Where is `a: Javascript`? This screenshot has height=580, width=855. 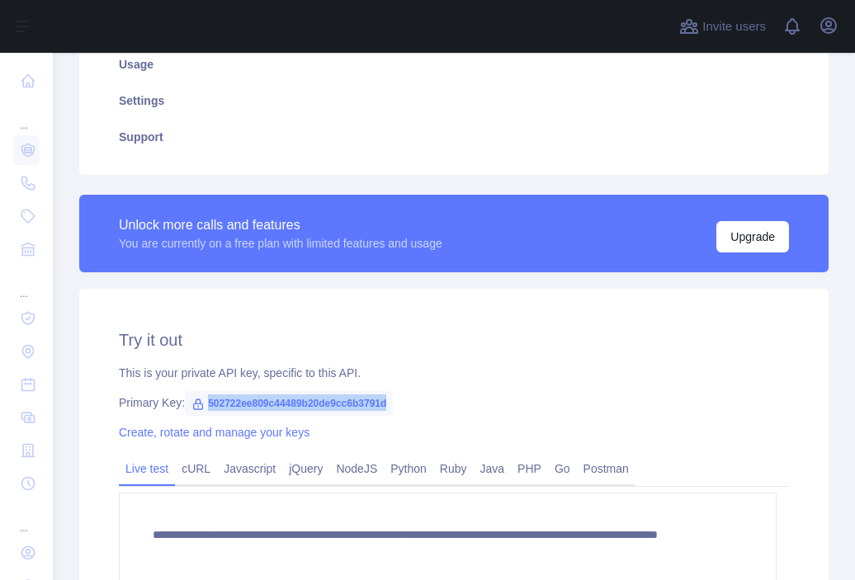
a: Javascript is located at coordinates (249, 469).